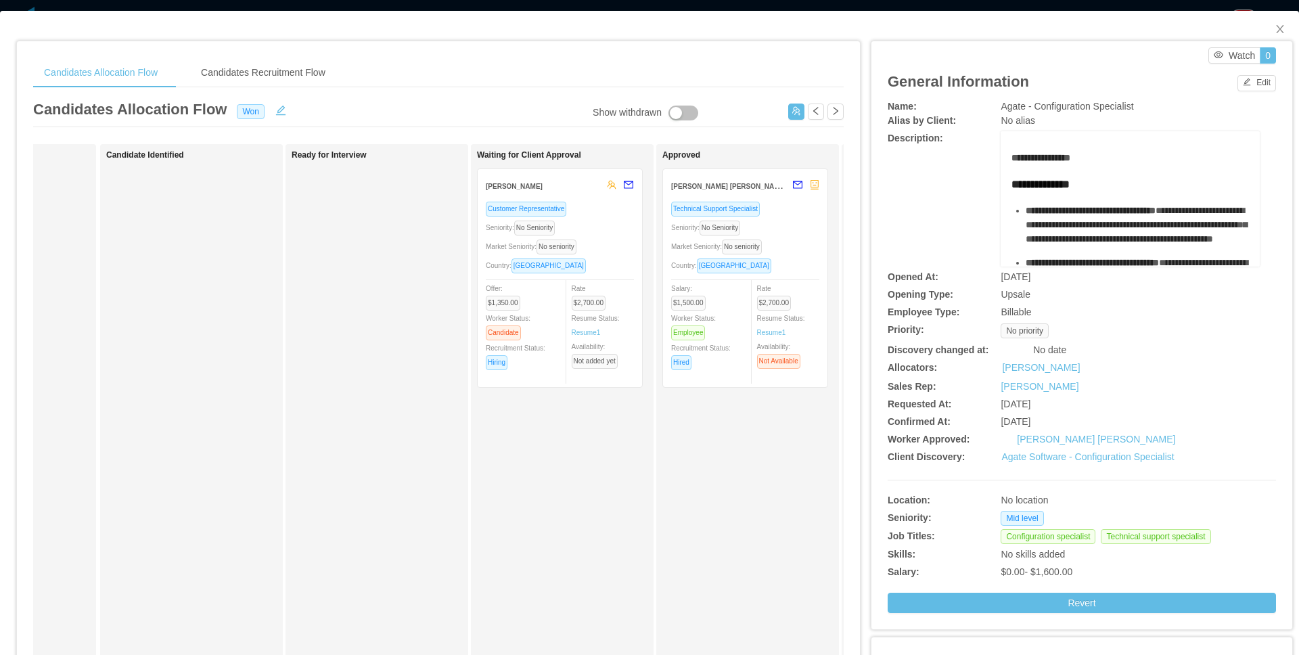 The height and width of the screenshot is (655, 1299). Describe the element at coordinates (1130, 199) in the screenshot. I see `div: rdw-wrapper` at that location.